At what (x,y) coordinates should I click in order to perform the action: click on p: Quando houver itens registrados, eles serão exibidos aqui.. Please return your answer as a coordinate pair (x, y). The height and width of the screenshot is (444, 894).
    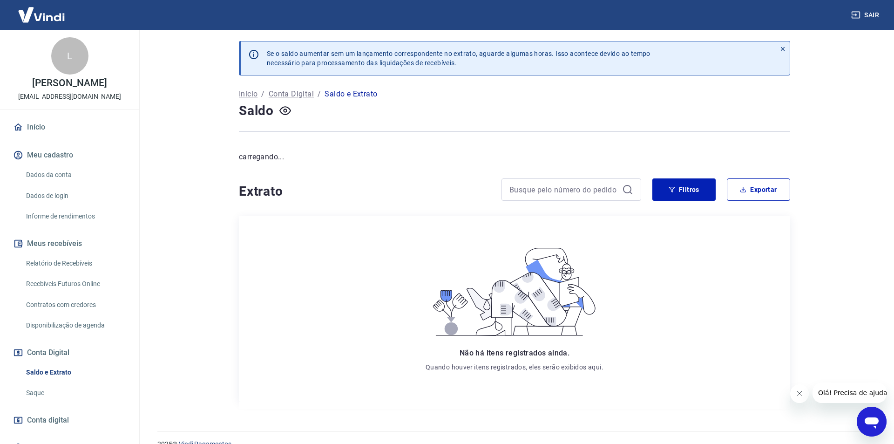
    Looking at the image, I should click on (515, 367).